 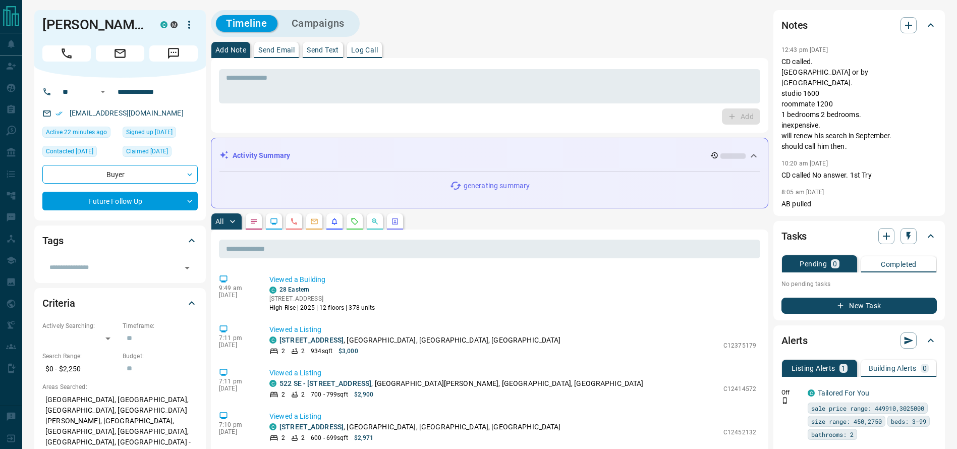 I want to click on h2: Criteria, so click(x=59, y=303).